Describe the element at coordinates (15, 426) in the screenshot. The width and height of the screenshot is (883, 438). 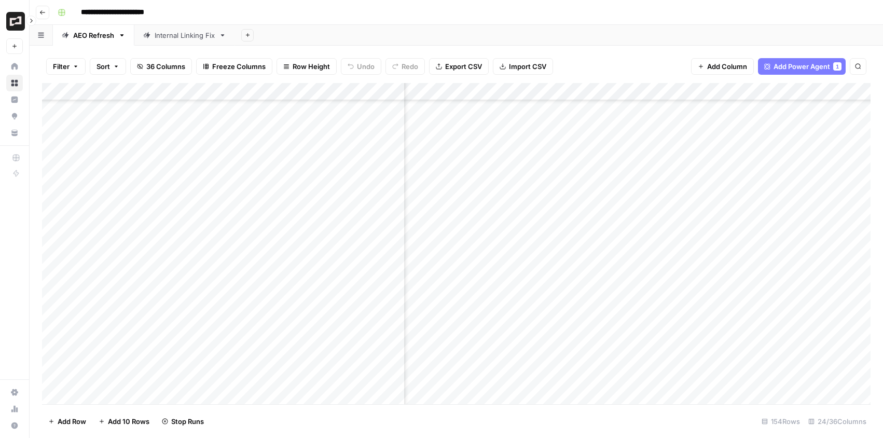
I see `button: Help + Support` at that location.